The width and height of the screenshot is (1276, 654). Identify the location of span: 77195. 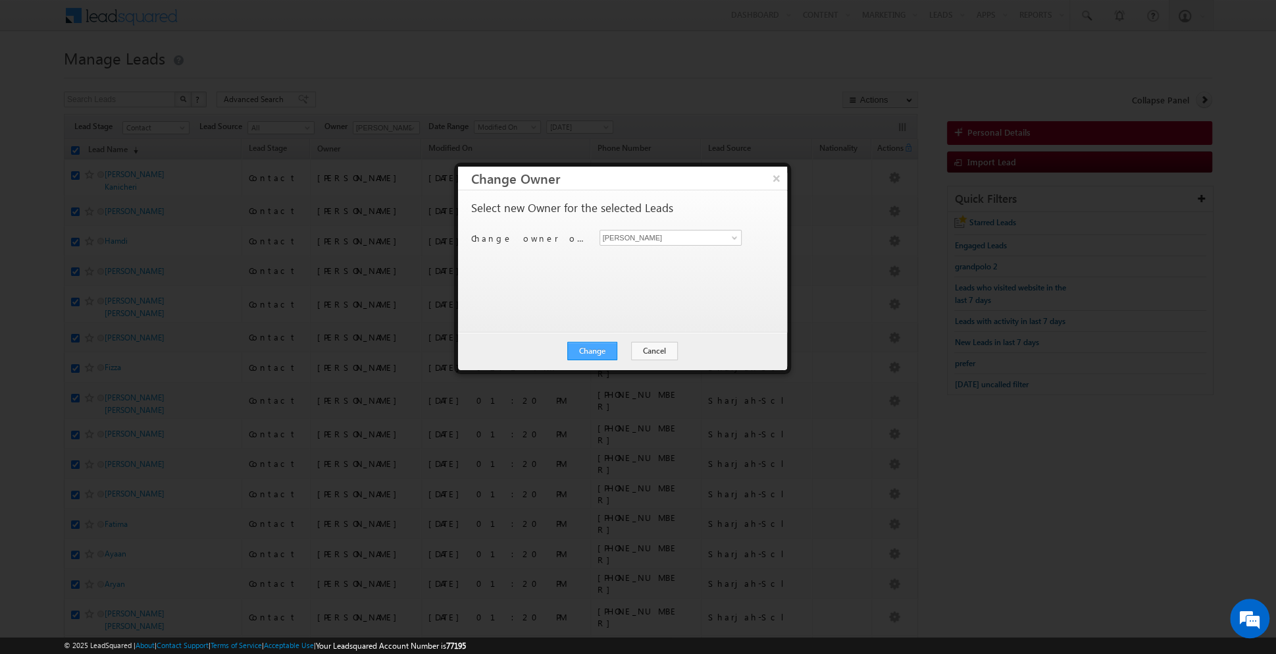
(456, 645).